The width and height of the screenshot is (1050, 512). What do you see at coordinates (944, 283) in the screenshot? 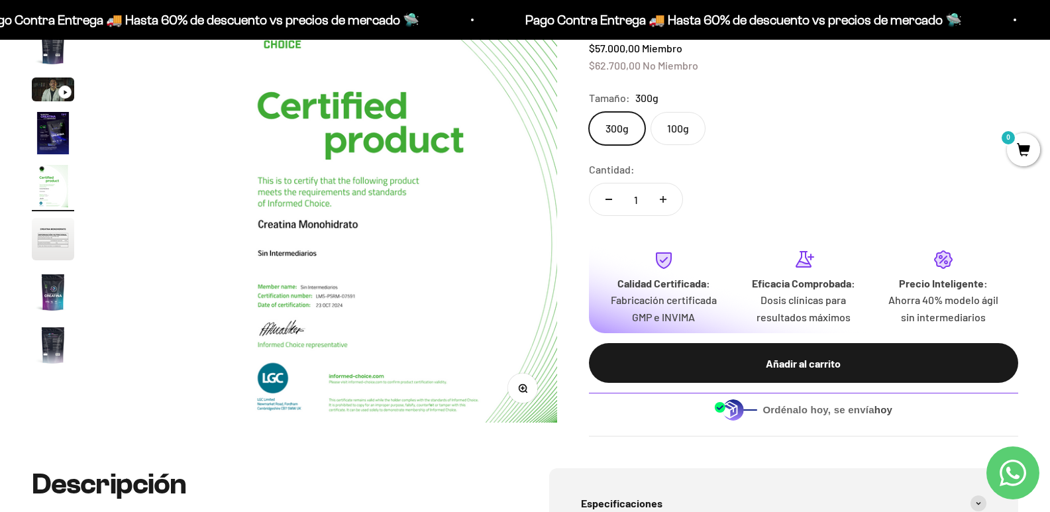
I see `strong: Precio Inteligente:` at bounding box center [944, 283].